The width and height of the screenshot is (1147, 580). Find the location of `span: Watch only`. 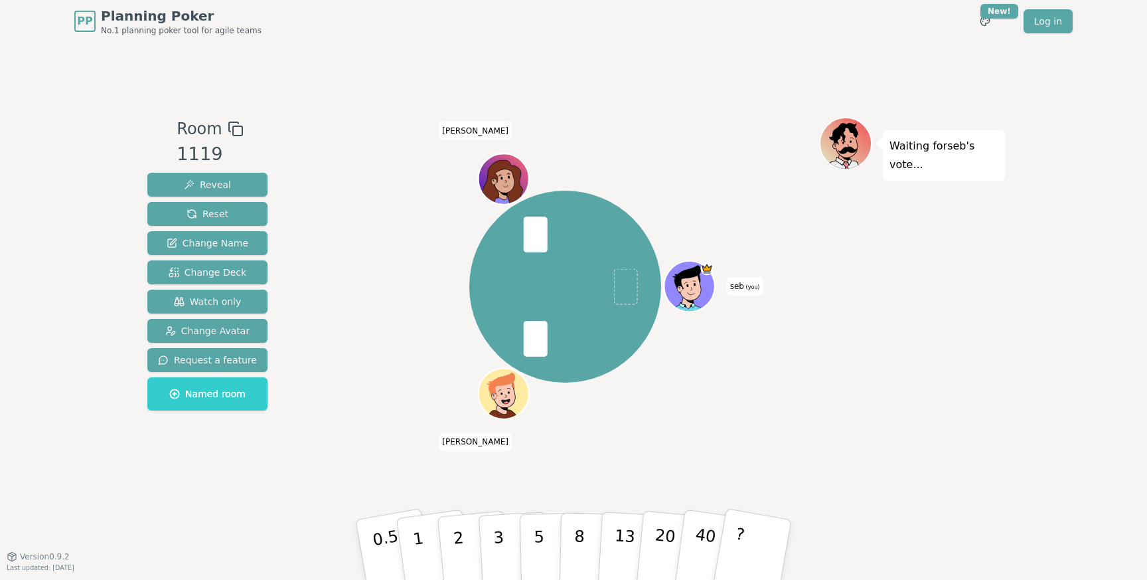

span: Watch only is located at coordinates (208, 301).